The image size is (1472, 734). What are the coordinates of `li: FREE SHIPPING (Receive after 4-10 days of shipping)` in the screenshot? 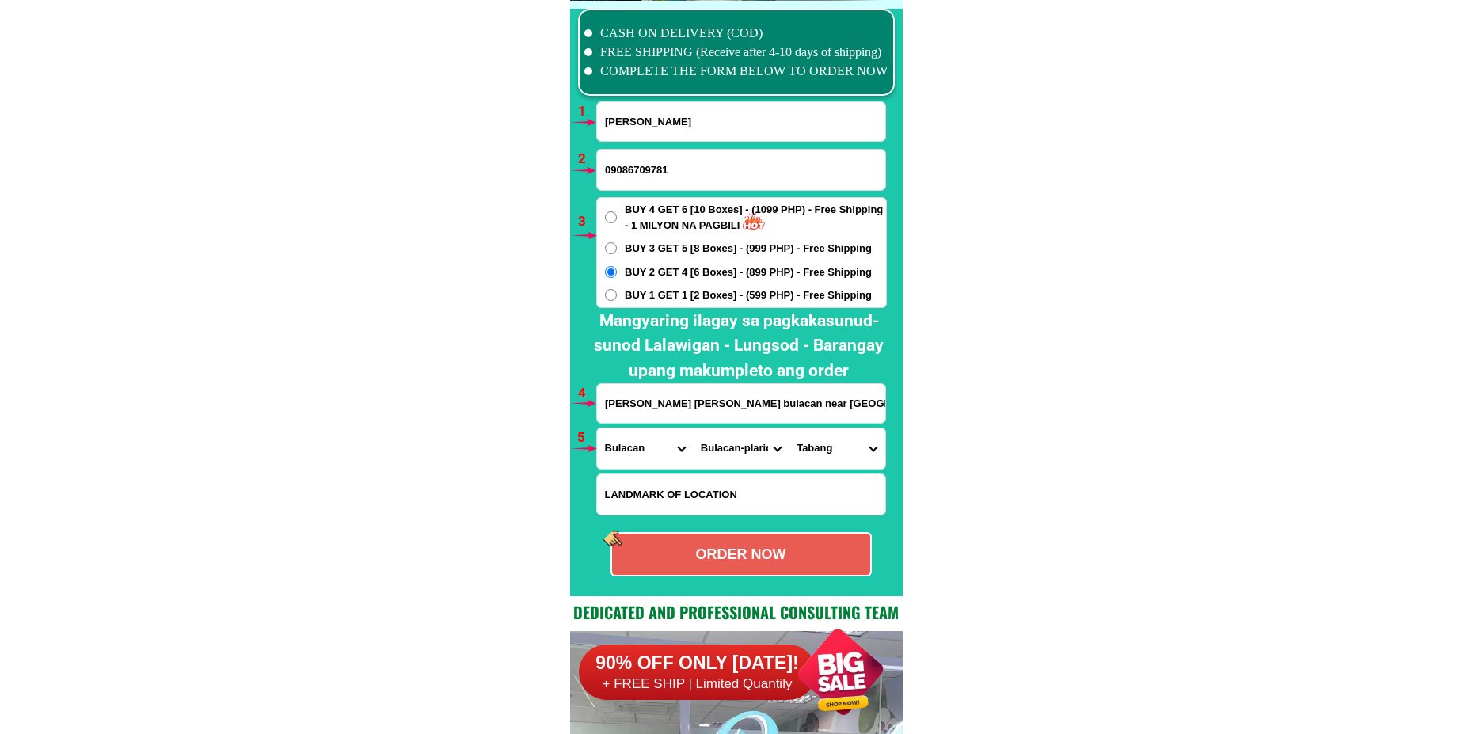 It's located at (737, 52).